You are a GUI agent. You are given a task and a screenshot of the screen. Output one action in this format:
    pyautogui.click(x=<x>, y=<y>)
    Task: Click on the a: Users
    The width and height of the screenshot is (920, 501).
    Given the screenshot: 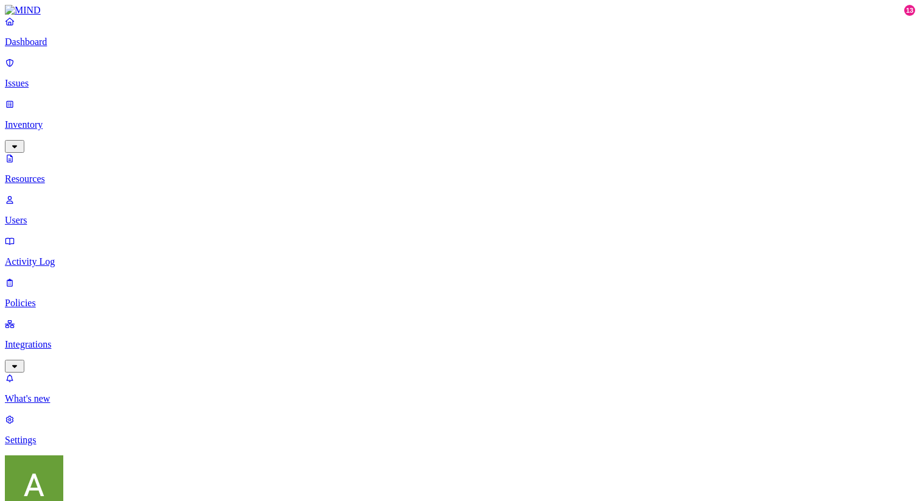 What is the action you would take?
    pyautogui.click(x=460, y=210)
    